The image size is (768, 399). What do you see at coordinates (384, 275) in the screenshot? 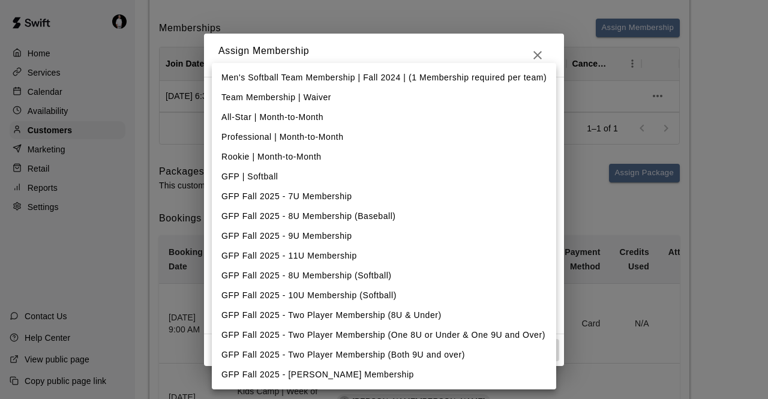
I see `li: GFP Fall 2025 - 8U Membership (Softball)` at bounding box center [384, 275].